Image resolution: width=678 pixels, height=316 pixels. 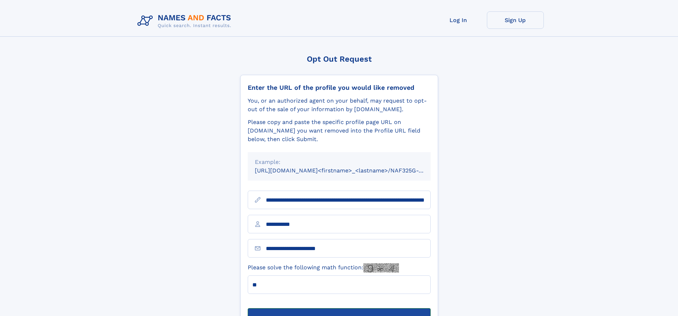 I want to click on div: Opt Out Request, so click(x=339, y=59).